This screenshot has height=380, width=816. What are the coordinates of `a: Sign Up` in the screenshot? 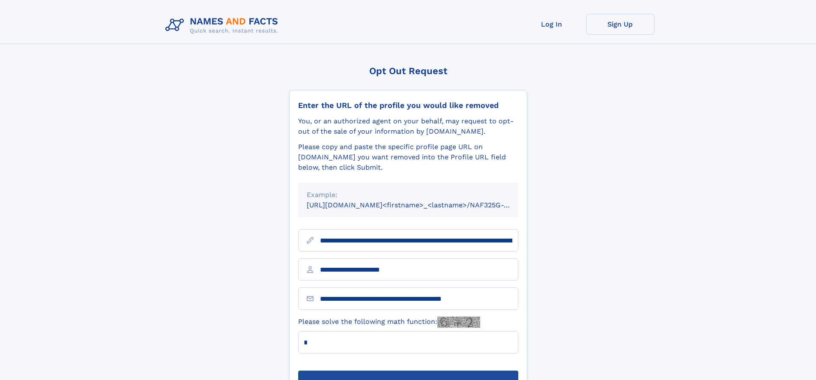 It's located at (620, 24).